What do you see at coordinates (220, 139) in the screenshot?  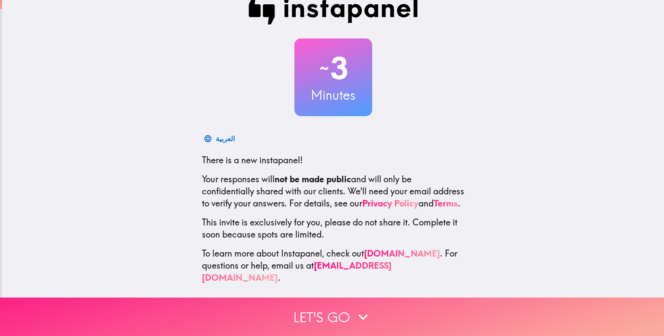 I see `button: العربية` at bounding box center [220, 139].